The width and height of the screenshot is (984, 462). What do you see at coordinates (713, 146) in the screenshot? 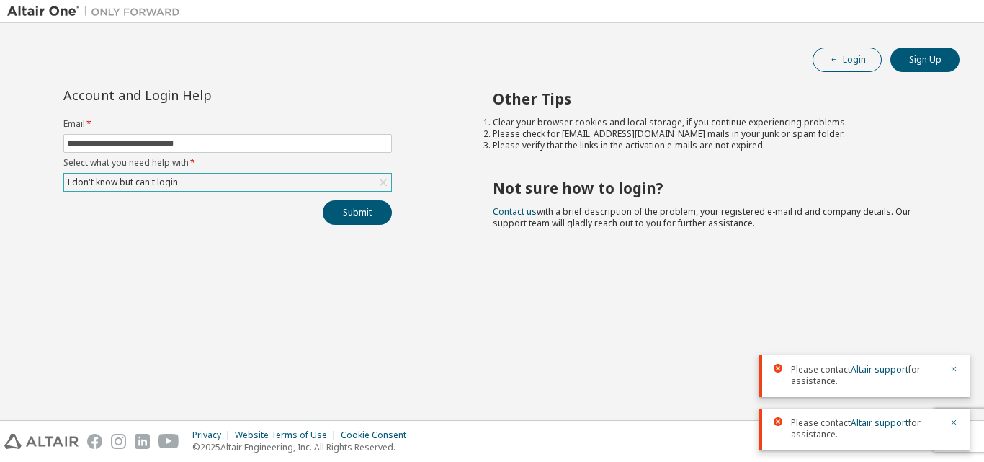
I see `li: Please verify that the links in the activation e-mails are not expired.` at bounding box center [713, 146].